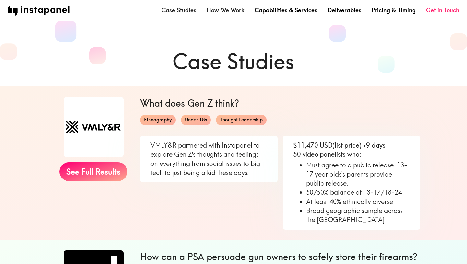 This screenshot has height=264, width=467. What do you see at coordinates (352, 150) in the screenshot?
I see `p: $11,470 USD (list price) • 9 days 50 video panelists who:` at bounding box center [352, 150].